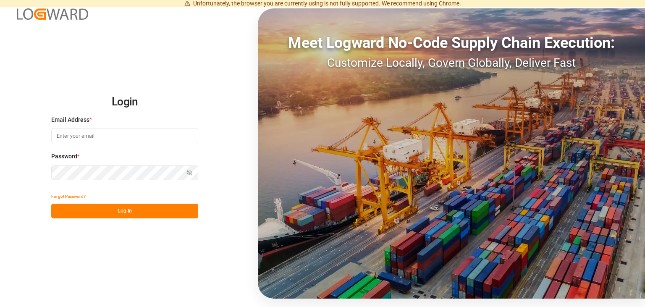 This screenshot has width=645, height=307. What do you see at coordinates (68, 196) in the screenshot?
I see `button: Forgot Password?` at bounding box center [68, 196].